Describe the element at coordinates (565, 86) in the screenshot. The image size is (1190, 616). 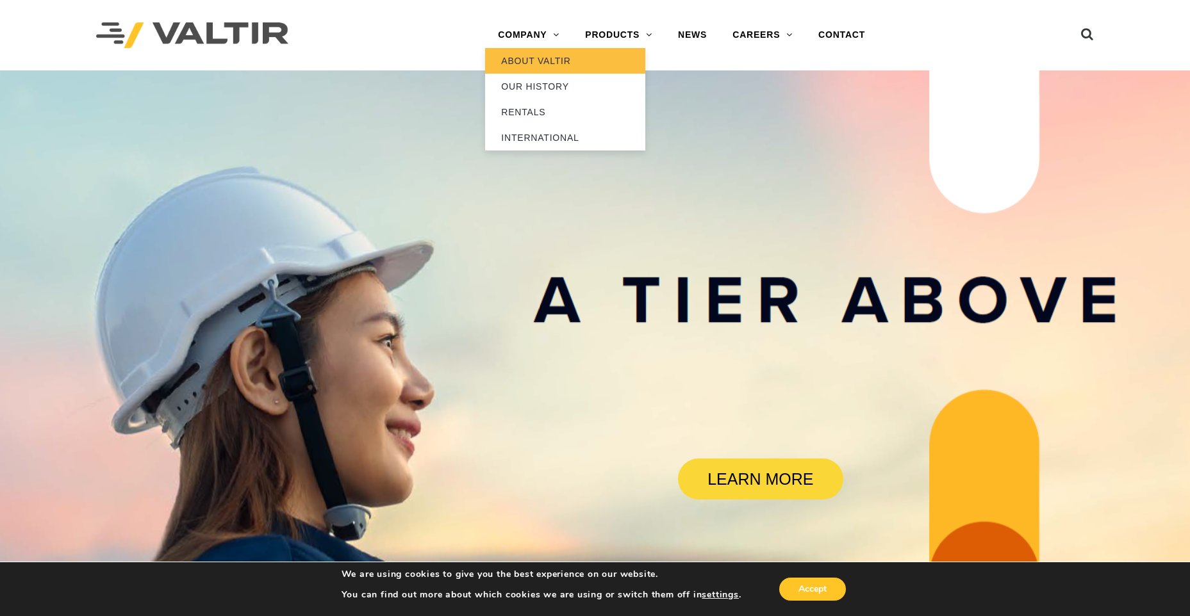
I see `a: OUR HISTORY` at that location.